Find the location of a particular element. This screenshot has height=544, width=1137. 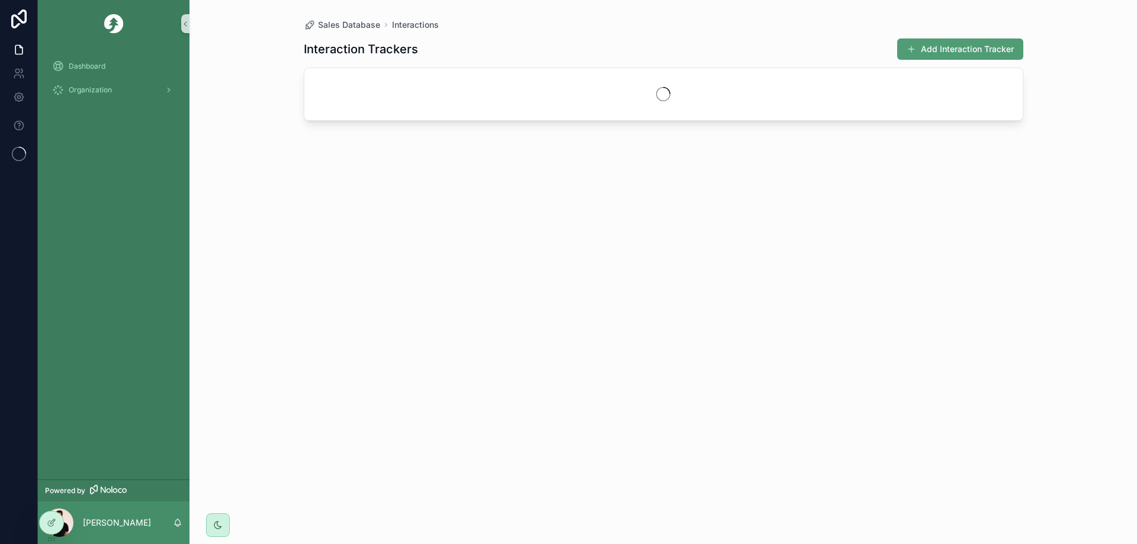

button: Add Interaction Tracker is located at coordinates (960, 49).